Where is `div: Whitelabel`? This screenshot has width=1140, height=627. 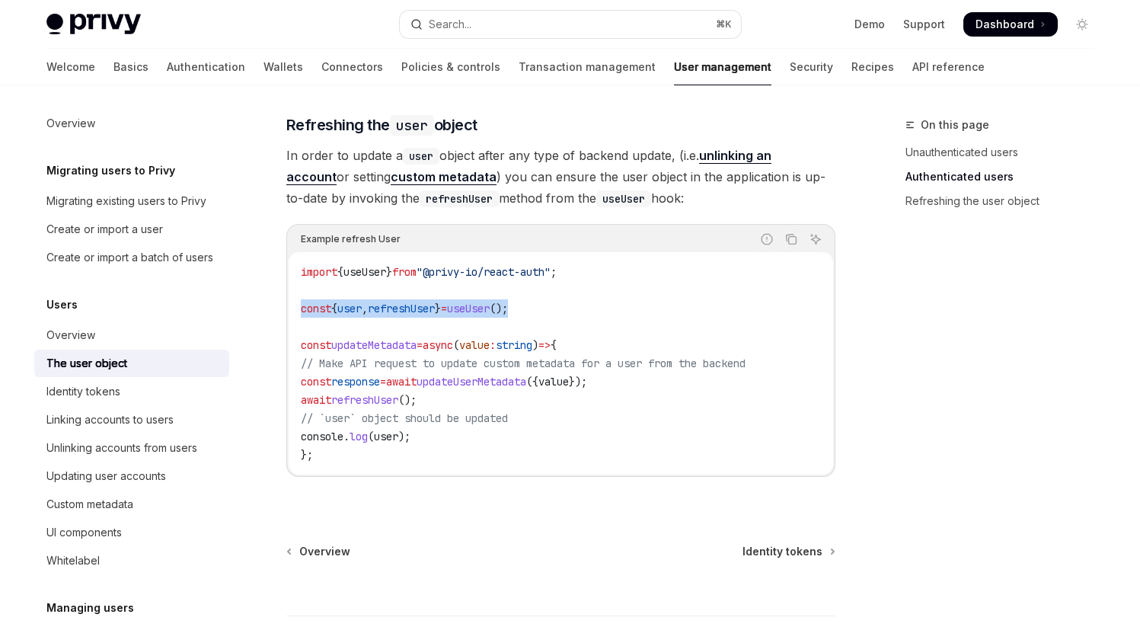
div: Whitelabel is located at coordinates (73, 561).